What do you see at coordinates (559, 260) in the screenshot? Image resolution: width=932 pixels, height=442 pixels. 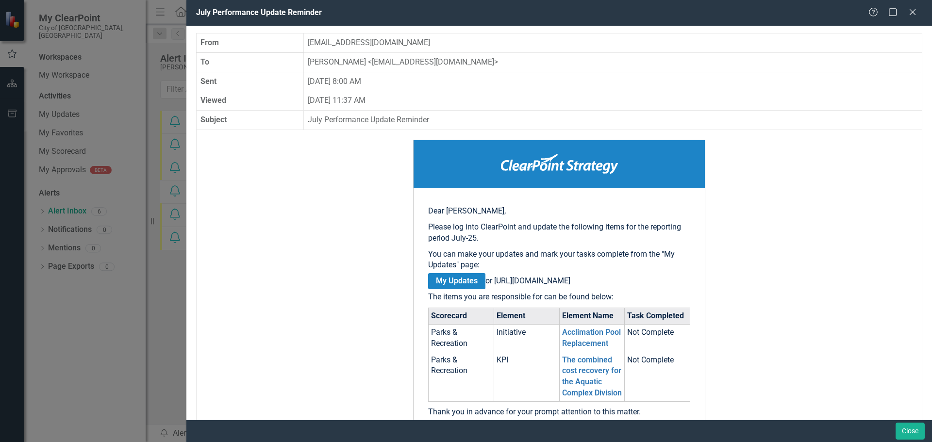 I see `p: You can make your updates and mark your tasks complete from the "My Updates" page:` at bounding box center [559, 260].